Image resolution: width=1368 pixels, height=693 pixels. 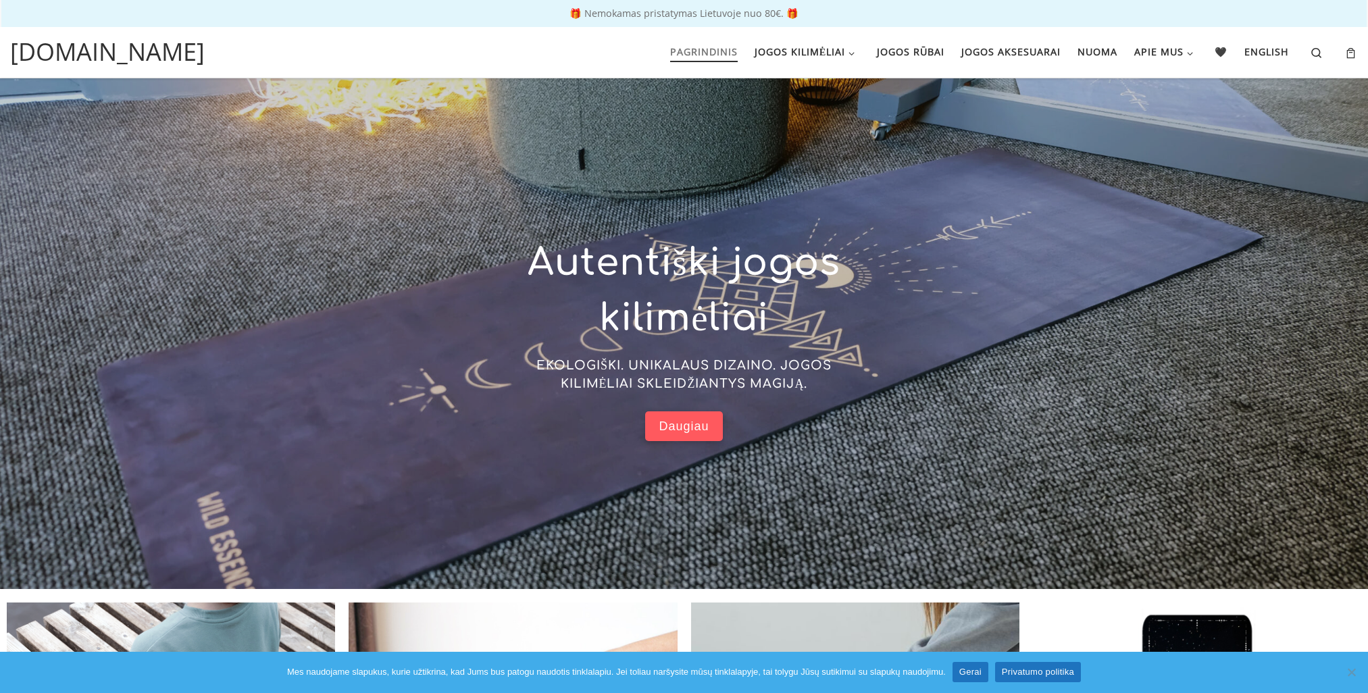 What do you see at coordinates (1351, 672) in the screenshot?
I see `span: Ne` at bounding box center [1351, 672].